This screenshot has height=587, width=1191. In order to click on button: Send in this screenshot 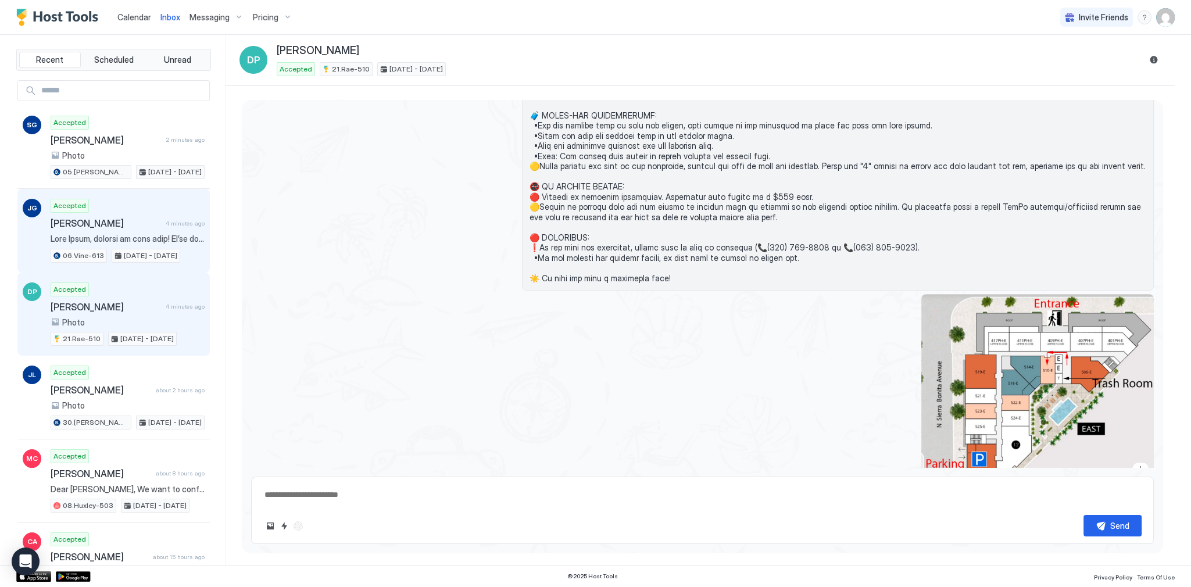, I will do `click(1112, 525)`.